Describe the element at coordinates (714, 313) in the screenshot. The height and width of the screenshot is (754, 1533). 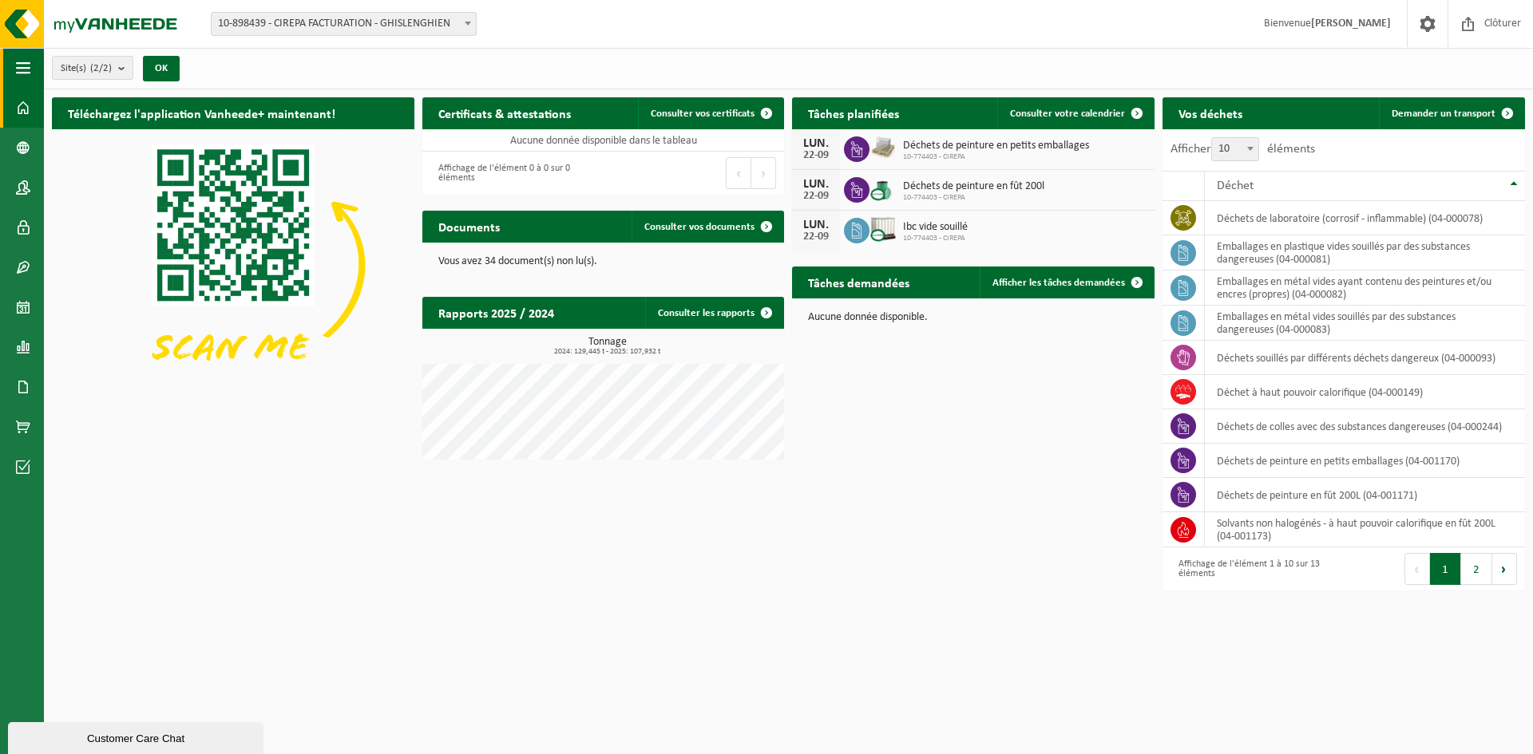
I see `a: Consulter les rapports` at that location.